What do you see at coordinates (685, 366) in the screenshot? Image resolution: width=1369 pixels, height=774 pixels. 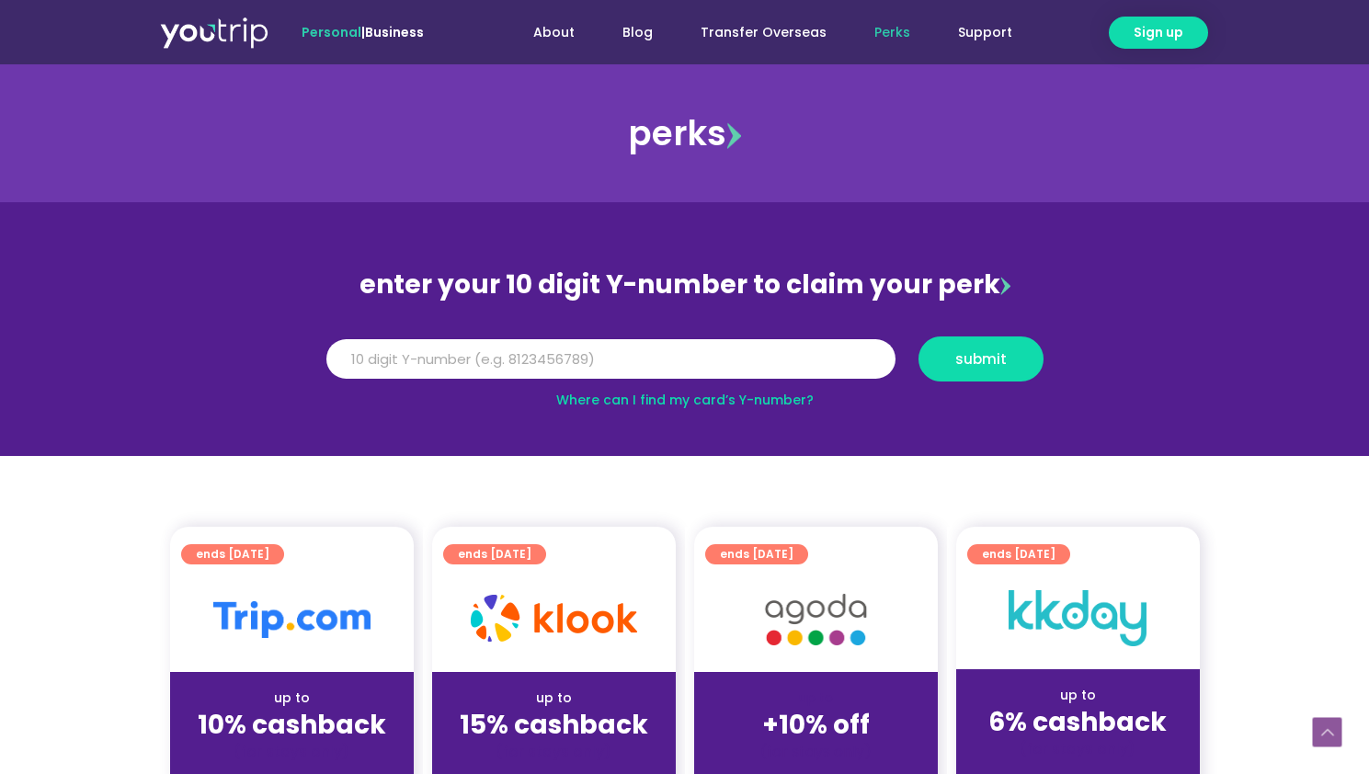 I see `form: Y Number` at bounding box center [685, 366].